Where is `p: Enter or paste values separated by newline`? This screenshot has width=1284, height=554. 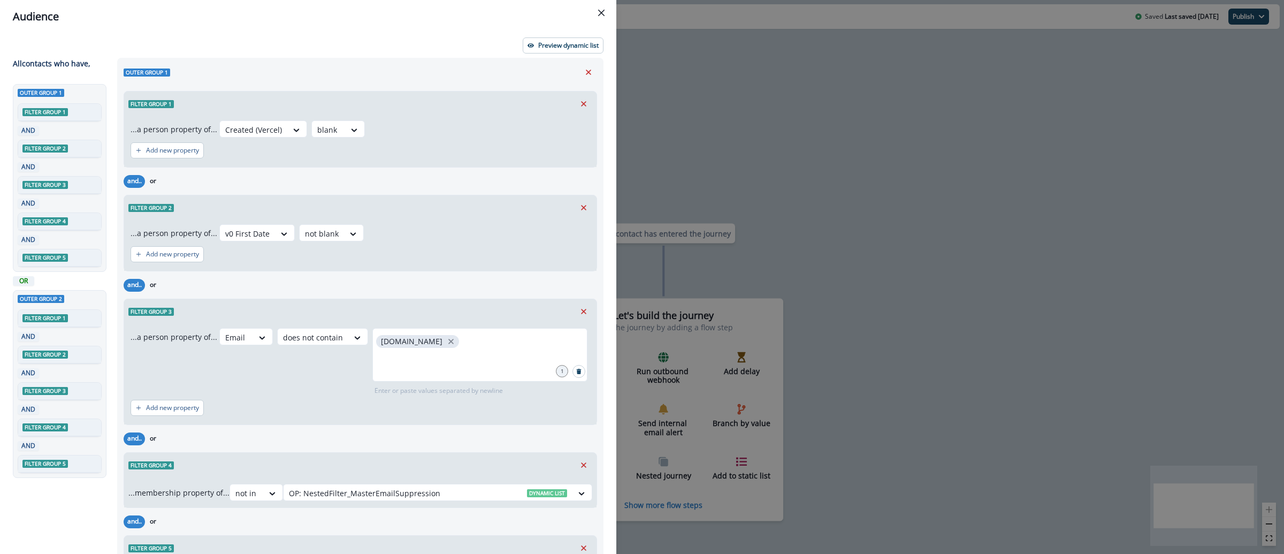
p: Enter or paste values separated by newline is located at coordinates (439, 391).